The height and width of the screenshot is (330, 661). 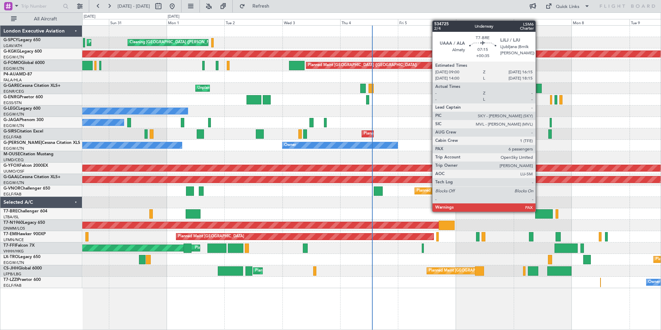 What do you see at coordinates (28, 154) in the screenshot?
I see `a: M-OUSECitation Mustang` at bounding box center [28, 154].